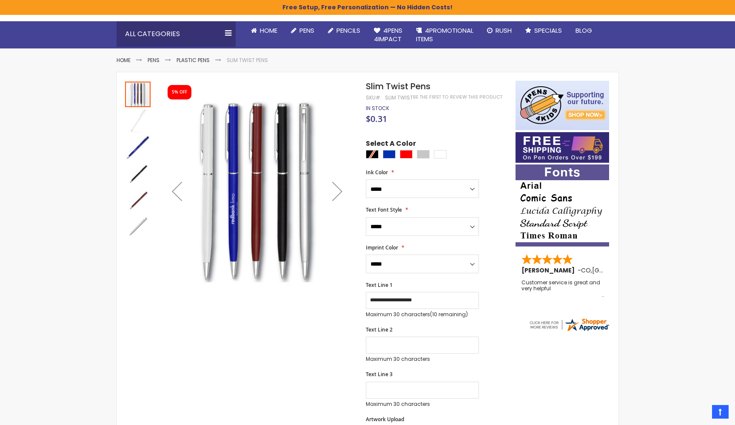 This screenshot has width=735, height=425. I want to click on img: 4pens.com widget logo, so click(569, 325).